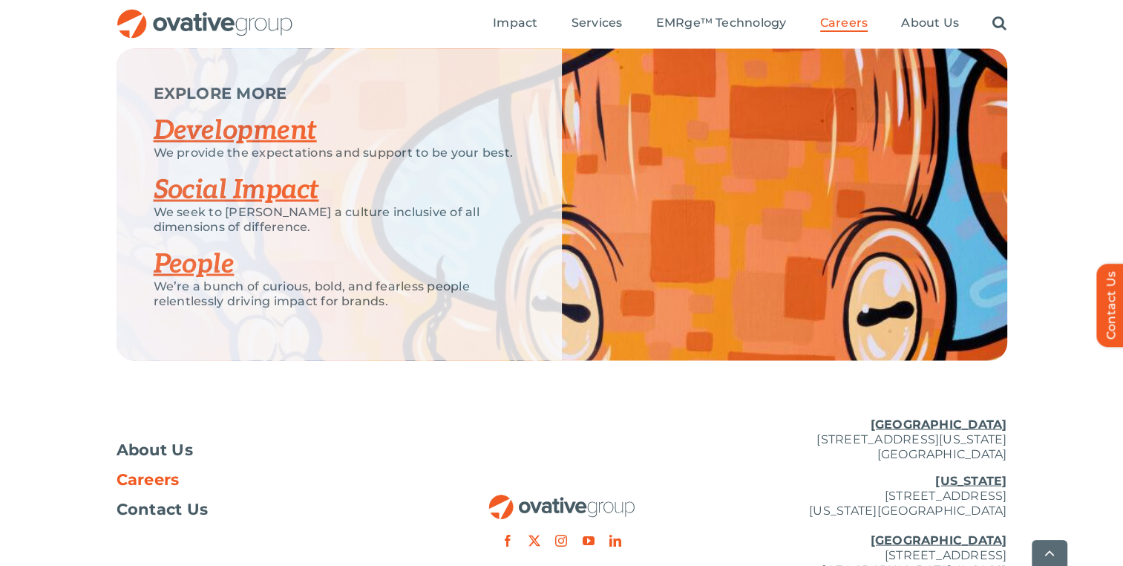 The width and height of the screenshot is (1123, 566). Describe the element at coordinates (236, 190) in the screenshot. I see `a: Social Impact` at that location.